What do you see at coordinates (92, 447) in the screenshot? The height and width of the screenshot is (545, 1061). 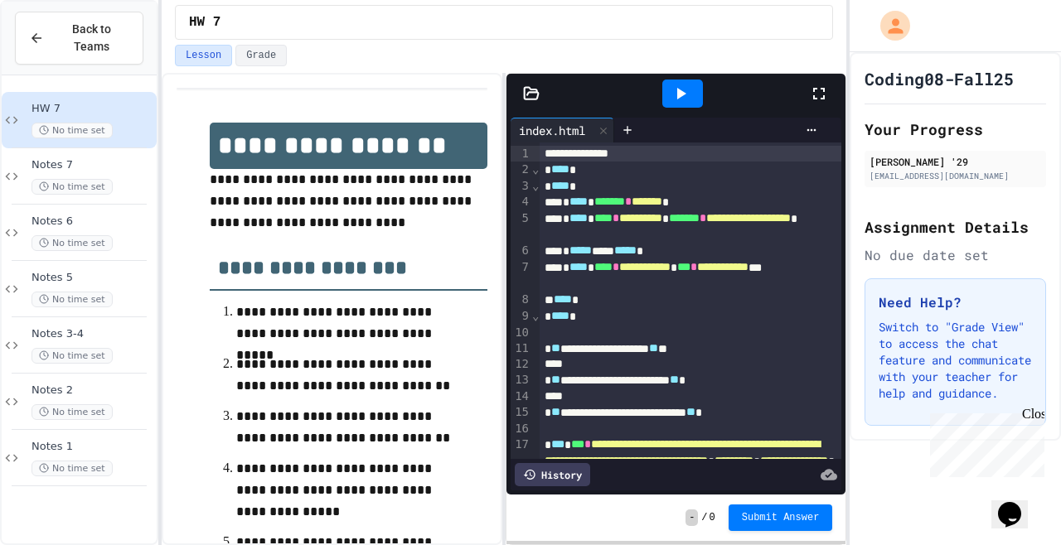 I see `span: Notes 1` at bounding box center [92, 447].